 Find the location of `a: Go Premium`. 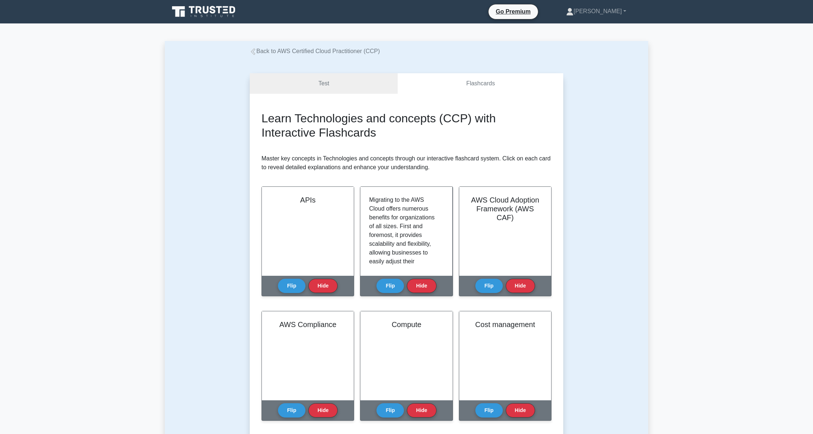

a: Go Premium is located at coordinates (513, 11).